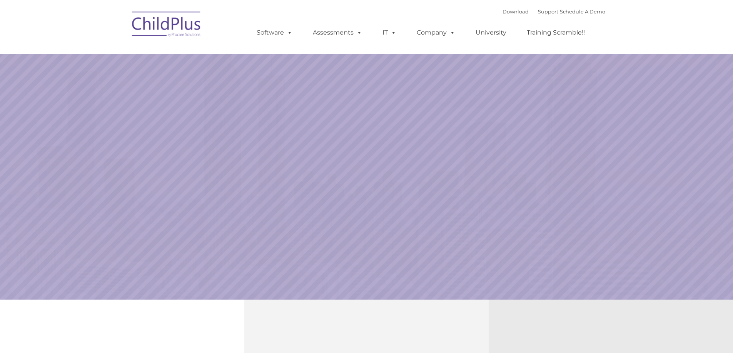  What do you see at coordinates (555, 33) in the screenshot?
I see `a: Training Scramble!!` at bounding box center [555, 33].